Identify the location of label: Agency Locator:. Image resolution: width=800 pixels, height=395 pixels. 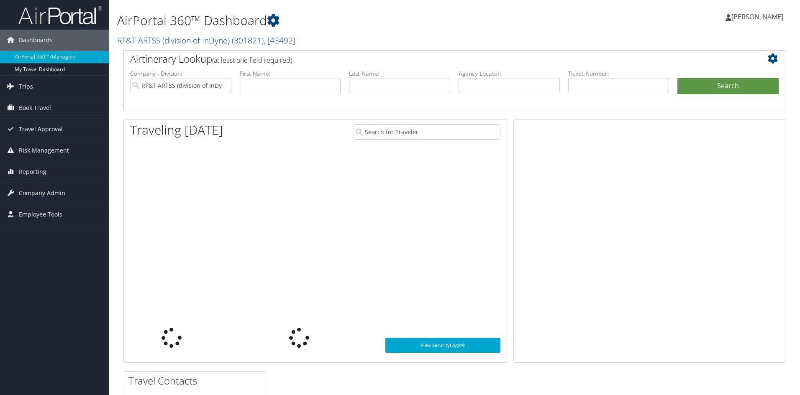
(509, 74).